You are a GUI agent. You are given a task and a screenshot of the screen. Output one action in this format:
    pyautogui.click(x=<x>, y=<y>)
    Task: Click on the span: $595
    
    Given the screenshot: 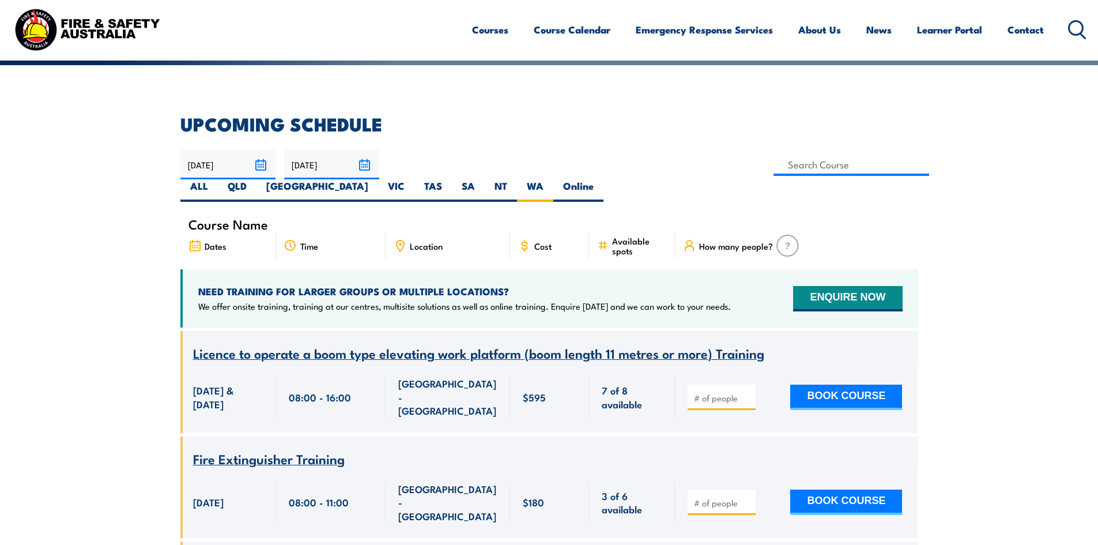 What is the action you would take?
    pyautogui.click(x=534, y=397)
    